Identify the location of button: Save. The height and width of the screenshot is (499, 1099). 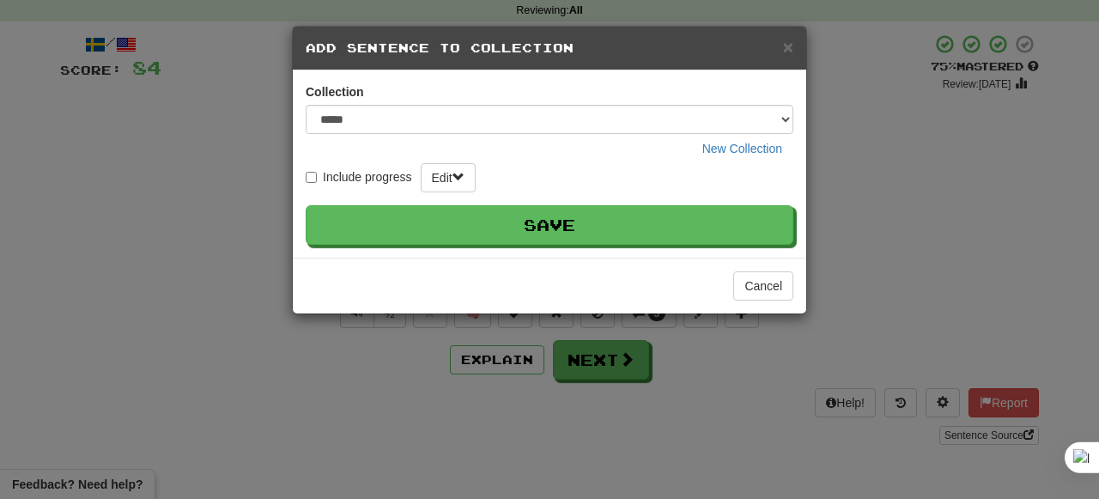
(549, 225).